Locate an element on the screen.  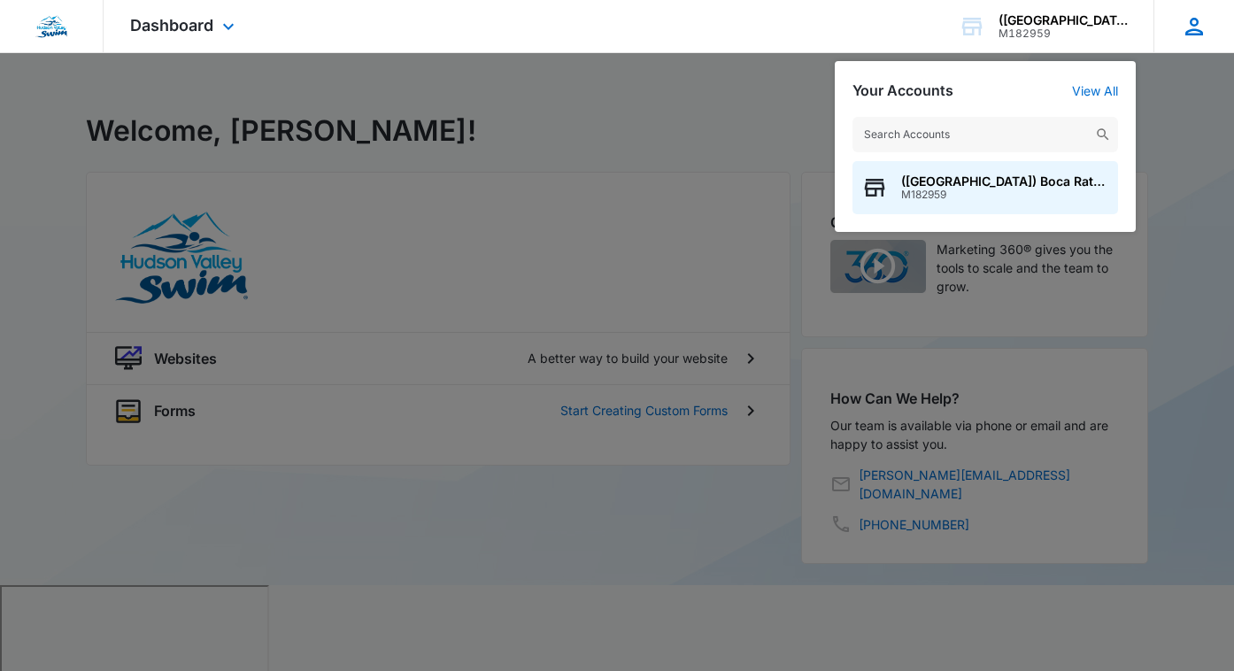
div: account id is located at coordinates (1063, 34).